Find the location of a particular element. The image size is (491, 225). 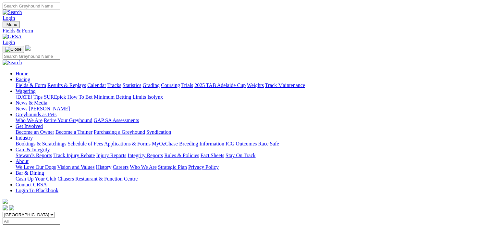

a: Trials is located at coordinates (187, 85).